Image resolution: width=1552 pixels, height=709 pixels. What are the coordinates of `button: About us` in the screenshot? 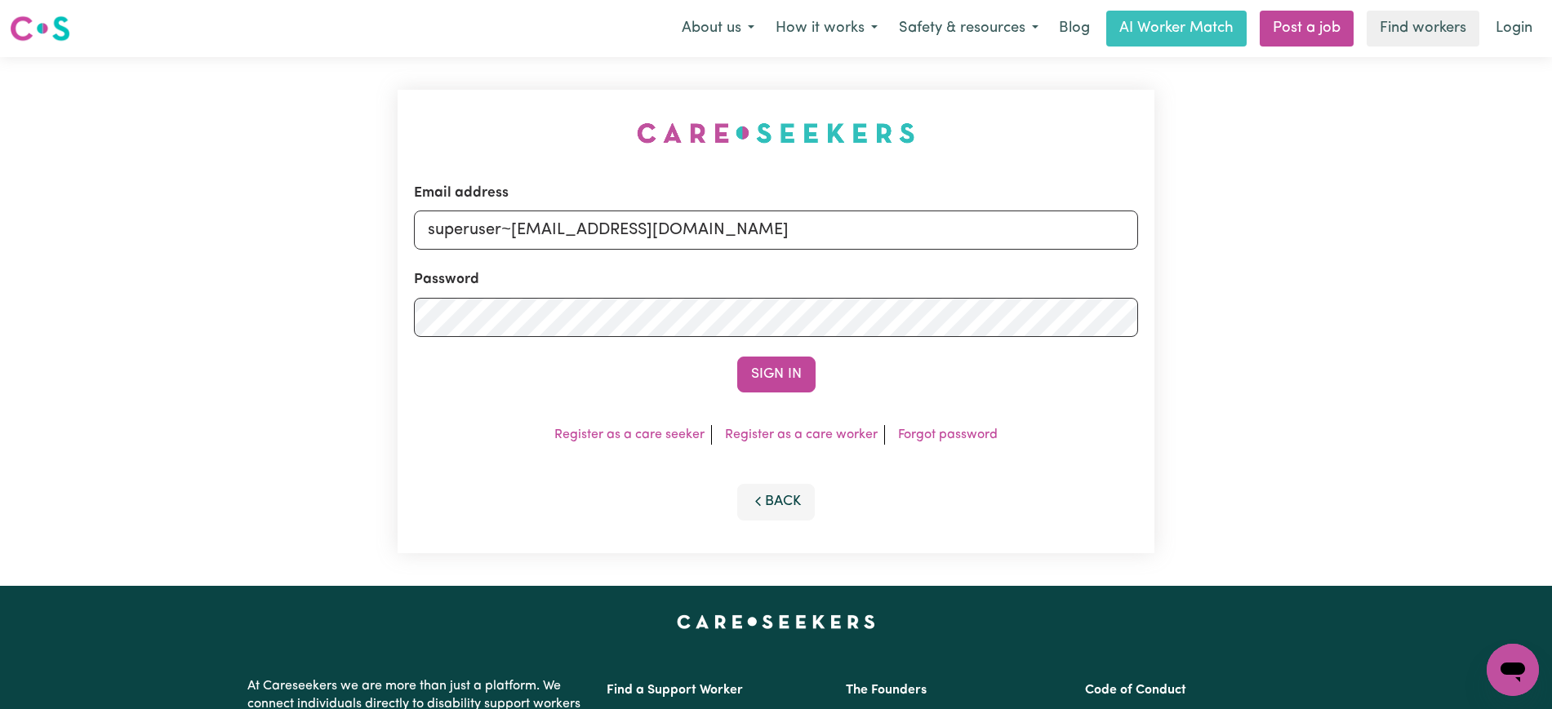 It's located at (717, 29).